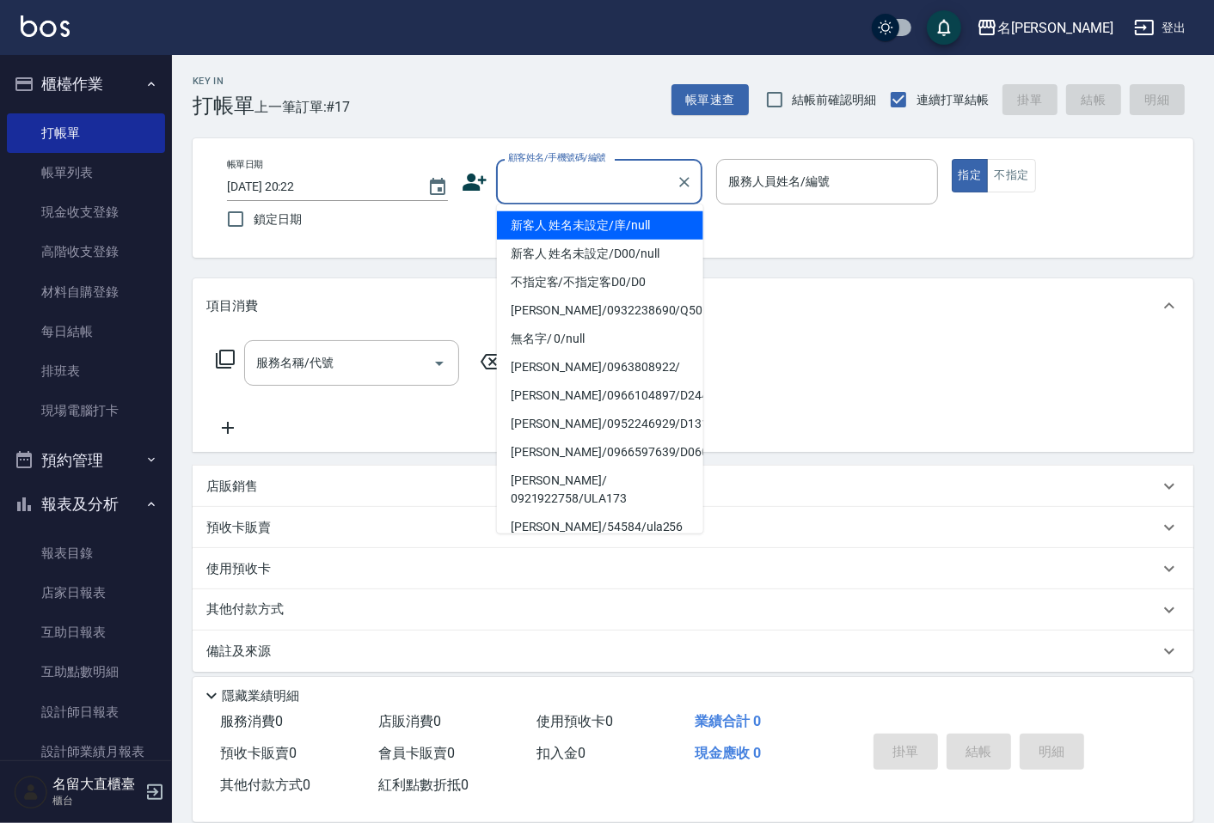  I want to click on button: Clear, so click(684, 182).